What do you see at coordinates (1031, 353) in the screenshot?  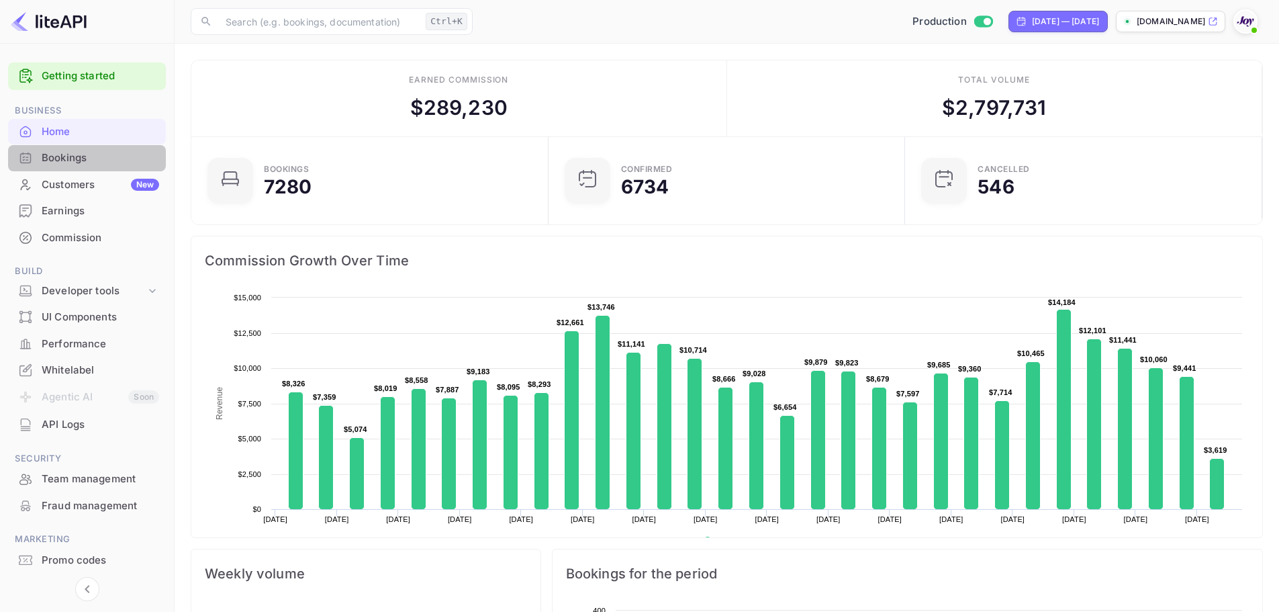 I see `text: $10,465` at bounding box center [1031, 353].